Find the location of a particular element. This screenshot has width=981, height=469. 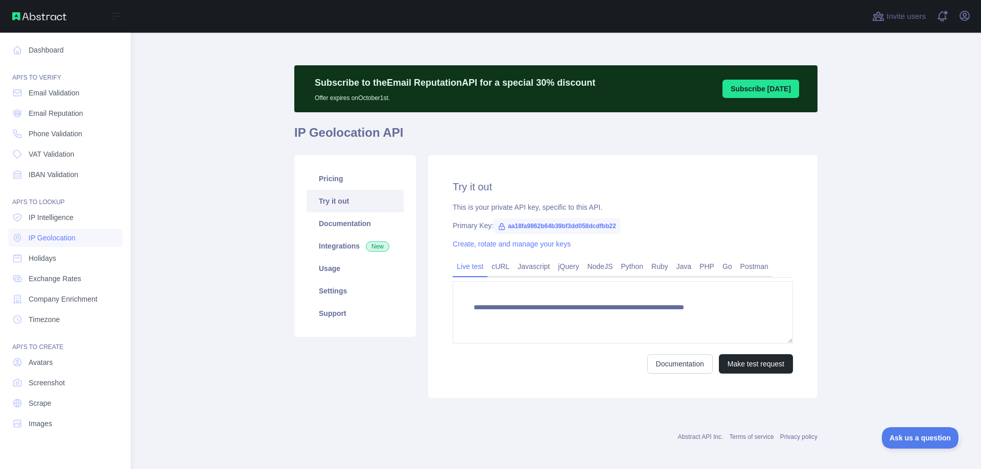

span: New is located at coordinates (377, 247).